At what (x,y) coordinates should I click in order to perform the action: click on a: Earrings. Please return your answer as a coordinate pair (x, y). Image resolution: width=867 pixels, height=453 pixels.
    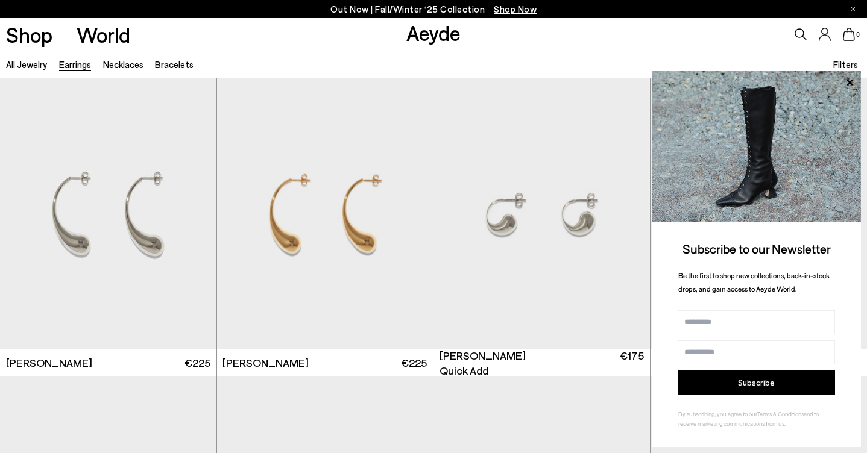
    Looking at the image, I should click on (75, 64).